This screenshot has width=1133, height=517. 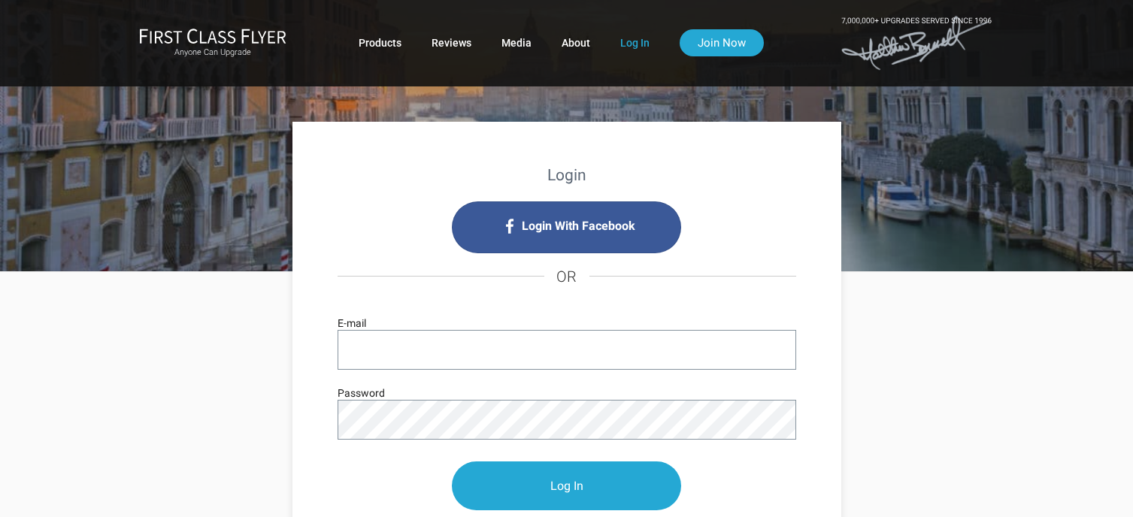 What do you see at coordinates (451, 43) in the screenshot?
I see `a: Reviews` at bounding box center [451, 43].